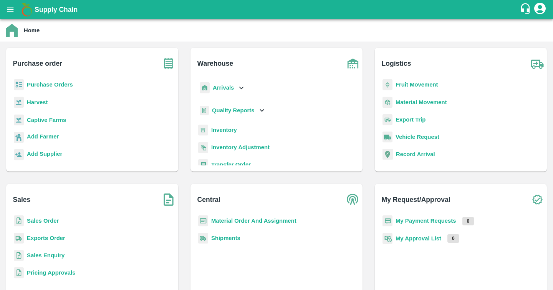  Describe the element at coordinates (426, 221) in the screenshot. I see `b: My Payment Requests` at that location.